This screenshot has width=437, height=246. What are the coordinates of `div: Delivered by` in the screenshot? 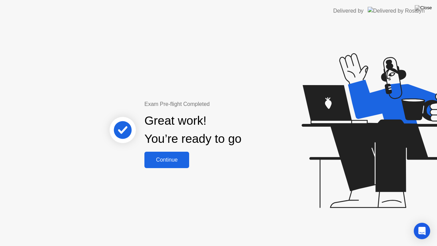 It's located at (349, 11).